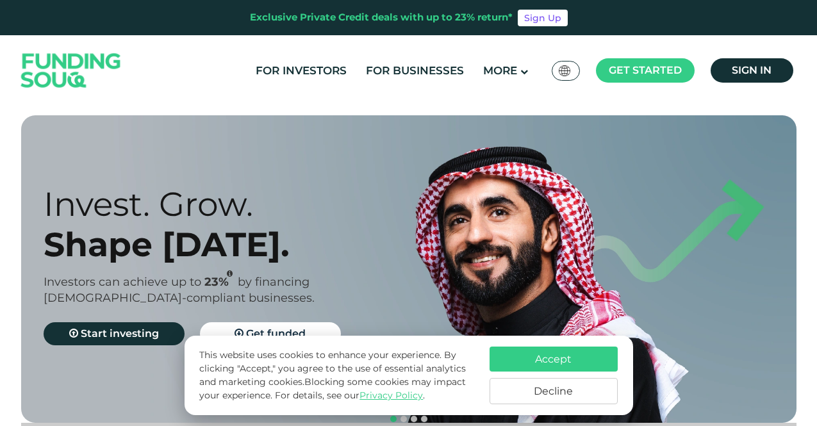  I want to click on i: 23% IRR (expected) ~ 15% Net yield (expected), so click(229, 273).